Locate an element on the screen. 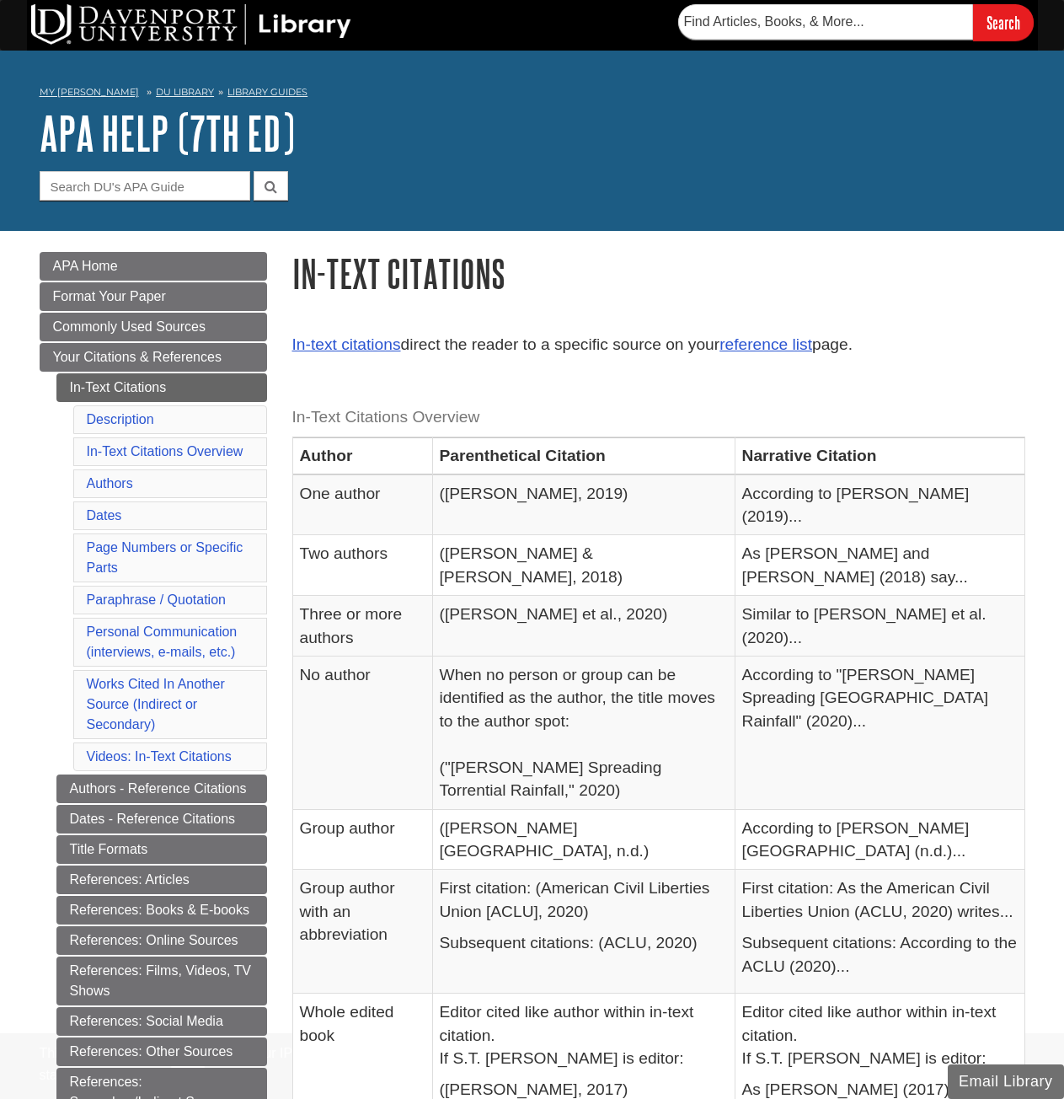 This screenshot has width=1064, height=1099. span: Format Your Paper is located at coordinates (110, 296).